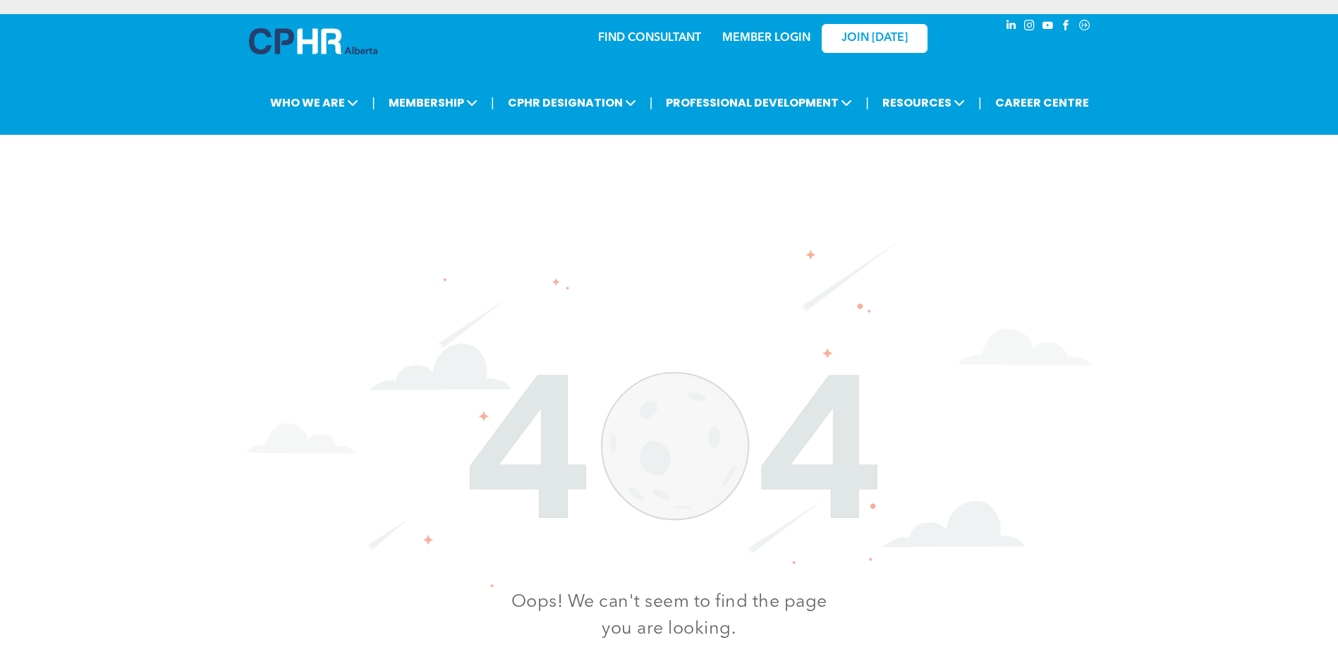 Image resolution: width=1338 pixels, height=652 pixels. Describe the element at coordinates (1041, 102) in the screenshot. I see `a: CAREER CENTRE` at that location.